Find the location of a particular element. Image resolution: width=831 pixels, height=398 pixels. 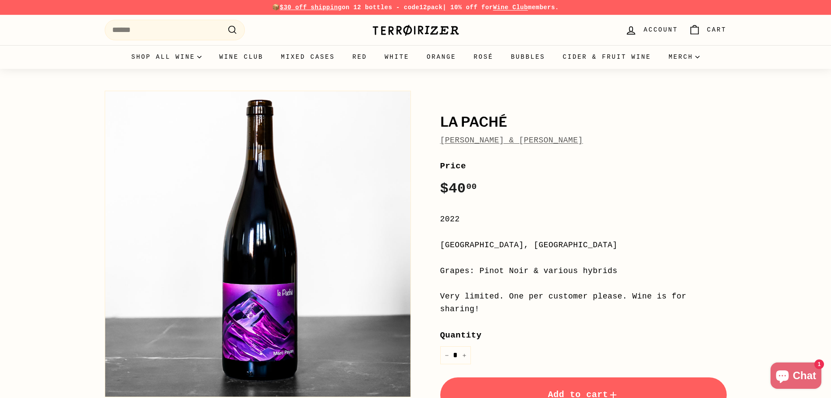

a: Mixed Cases is located at coordinates (307, 57).